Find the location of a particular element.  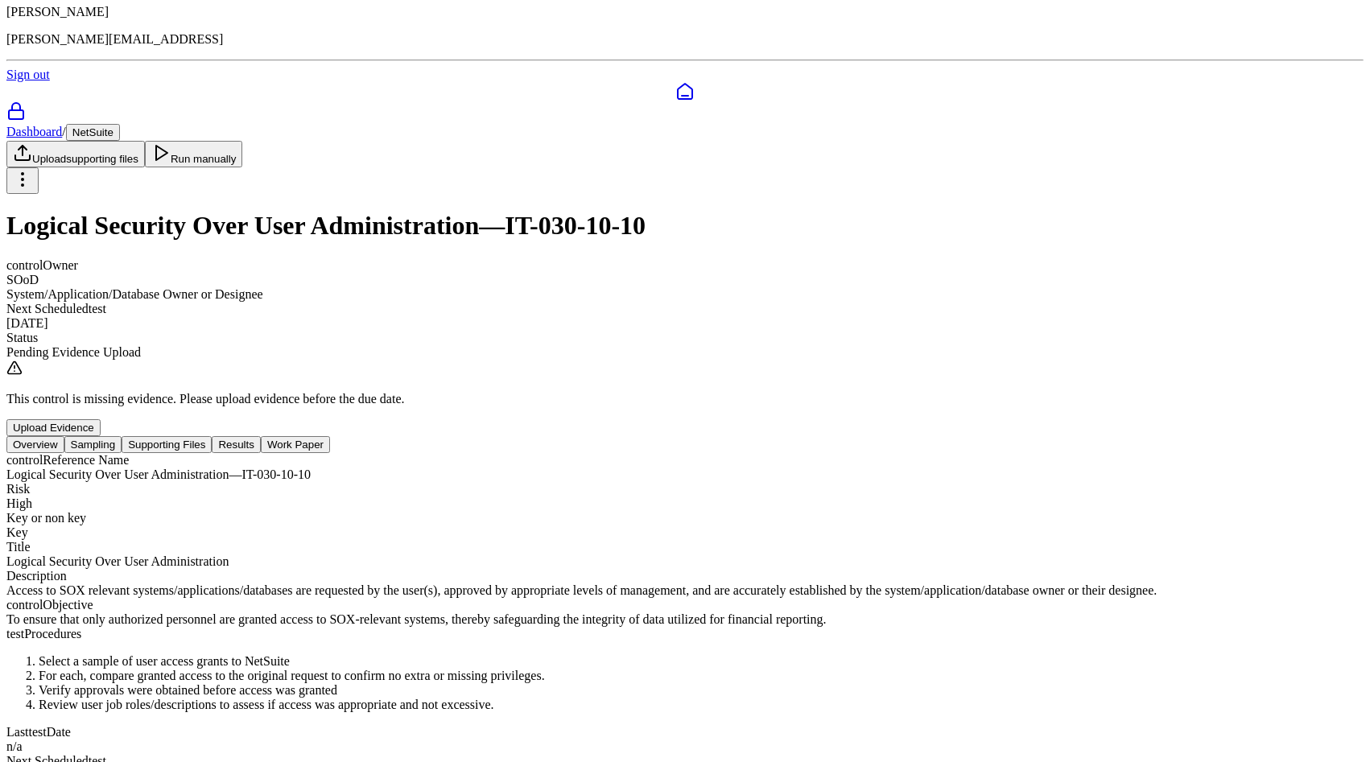

a: Sign out is located at coordinates (28, 74).